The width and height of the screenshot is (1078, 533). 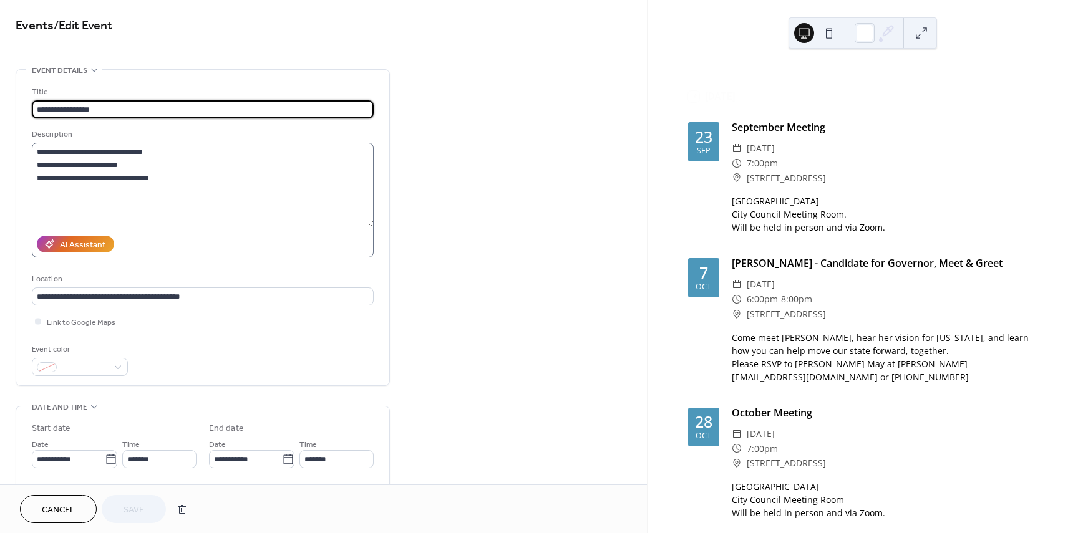 I want to click on div: Start date, so click(x=51, y=429).